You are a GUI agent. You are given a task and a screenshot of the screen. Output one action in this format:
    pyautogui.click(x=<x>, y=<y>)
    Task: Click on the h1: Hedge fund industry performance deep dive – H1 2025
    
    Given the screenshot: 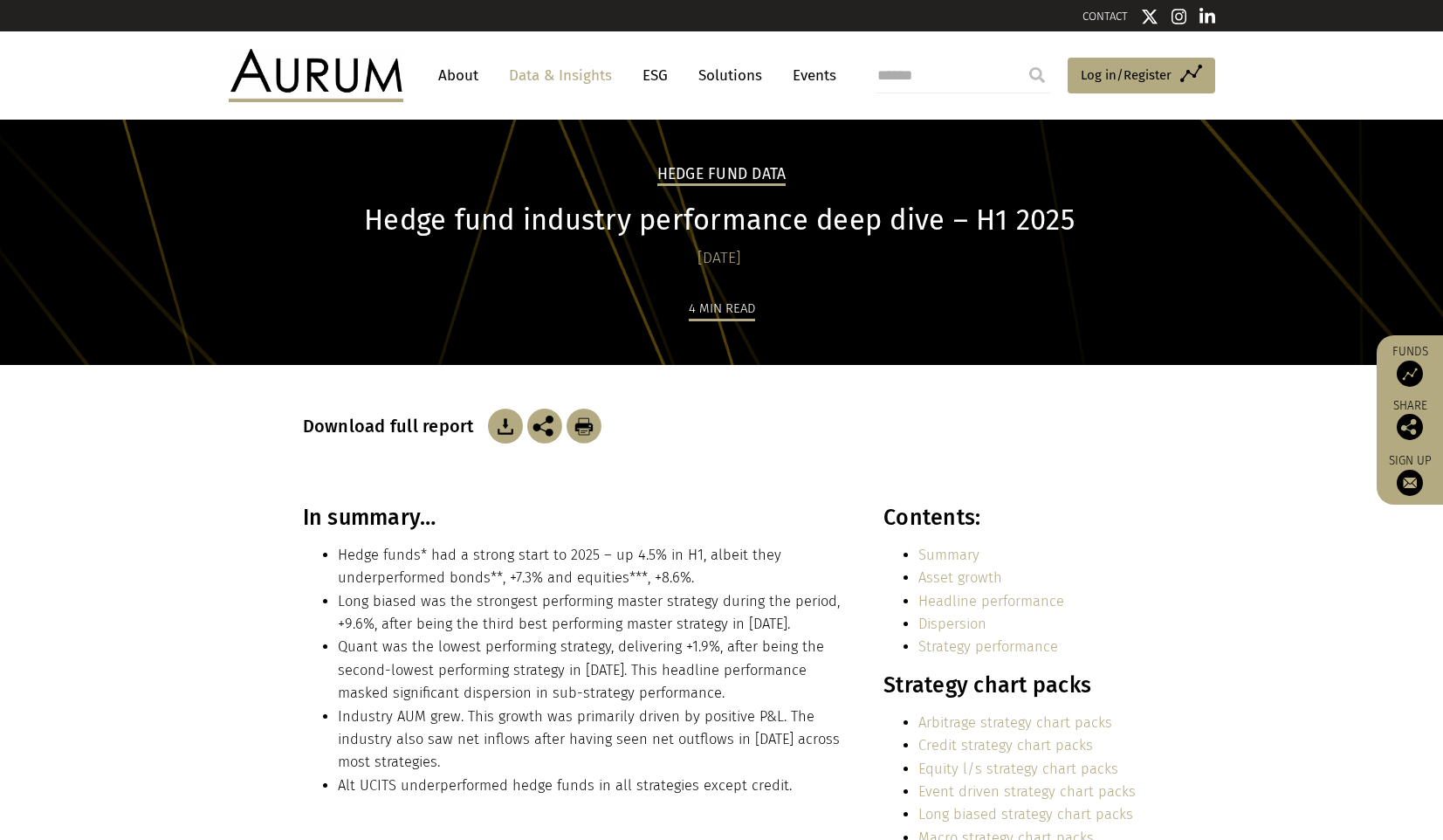 What is the action you would take?
    pyautogui.click(x=719, y=220)
    